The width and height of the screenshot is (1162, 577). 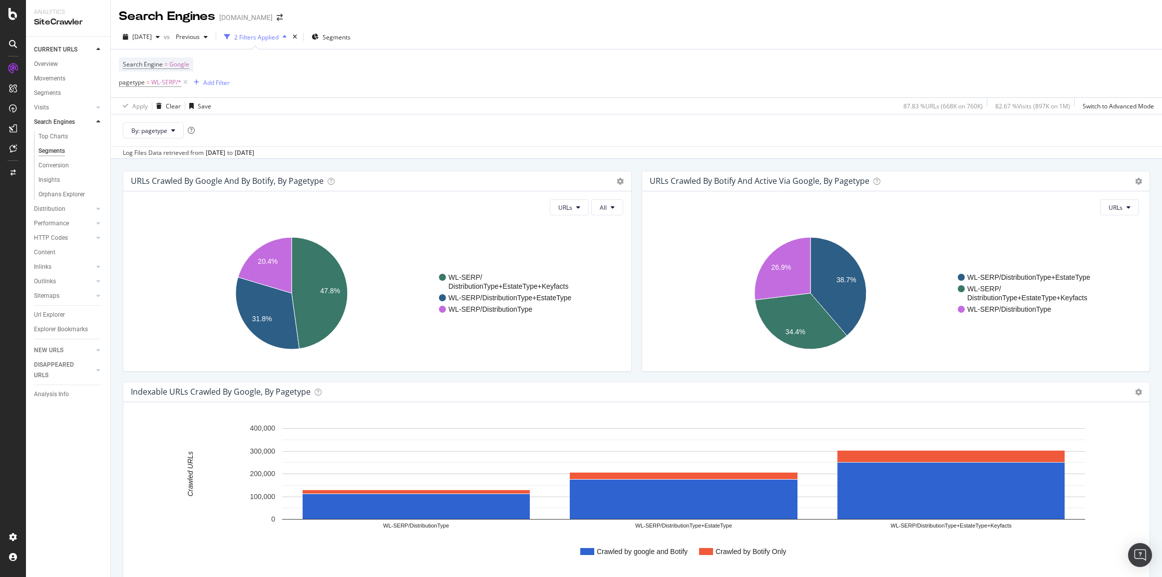 I want to click on a: Visits, so click(x=63, y=107).